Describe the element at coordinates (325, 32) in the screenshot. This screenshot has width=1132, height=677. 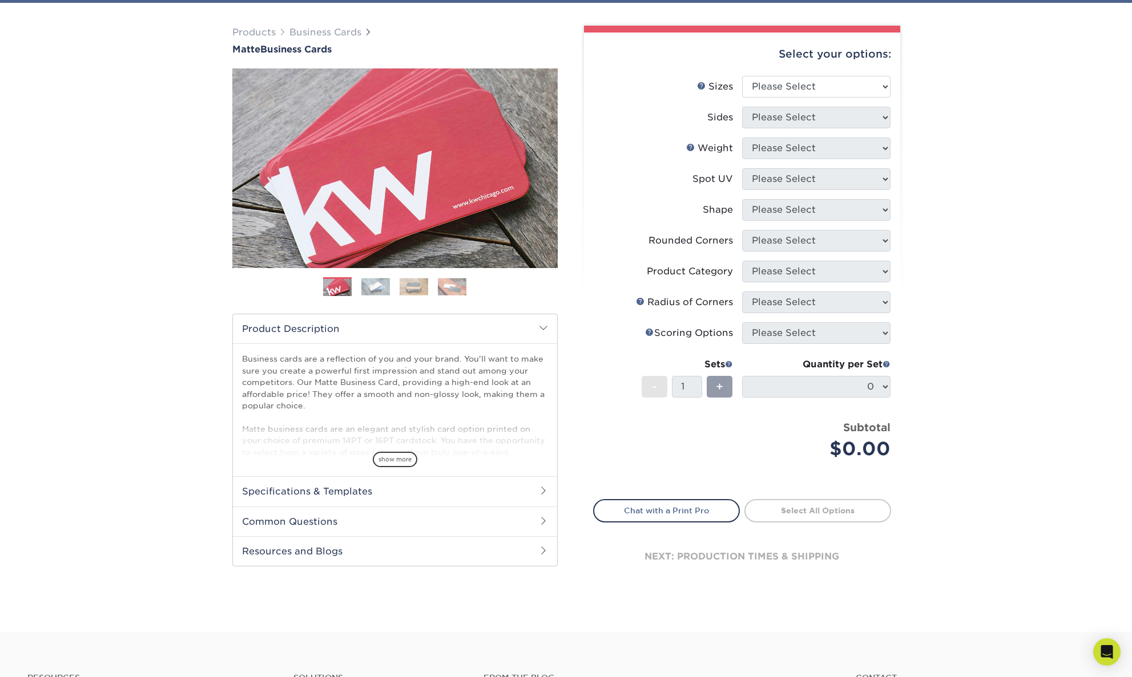
I see `a: Business Cards` at that location.